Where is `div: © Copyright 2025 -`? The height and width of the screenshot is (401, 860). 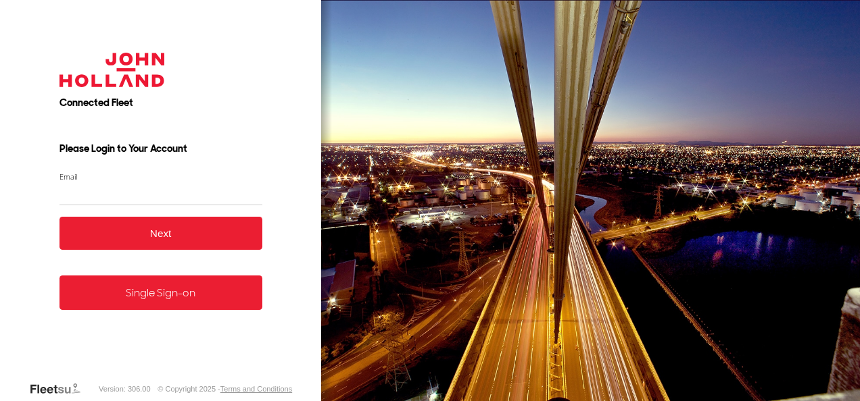
div: © Copyright 2025 - is located at coordinates (224, 389).